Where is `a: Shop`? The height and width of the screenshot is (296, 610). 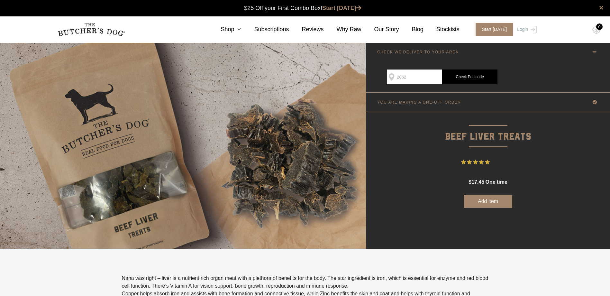
a: Shop is located at coordinates (225, 30).